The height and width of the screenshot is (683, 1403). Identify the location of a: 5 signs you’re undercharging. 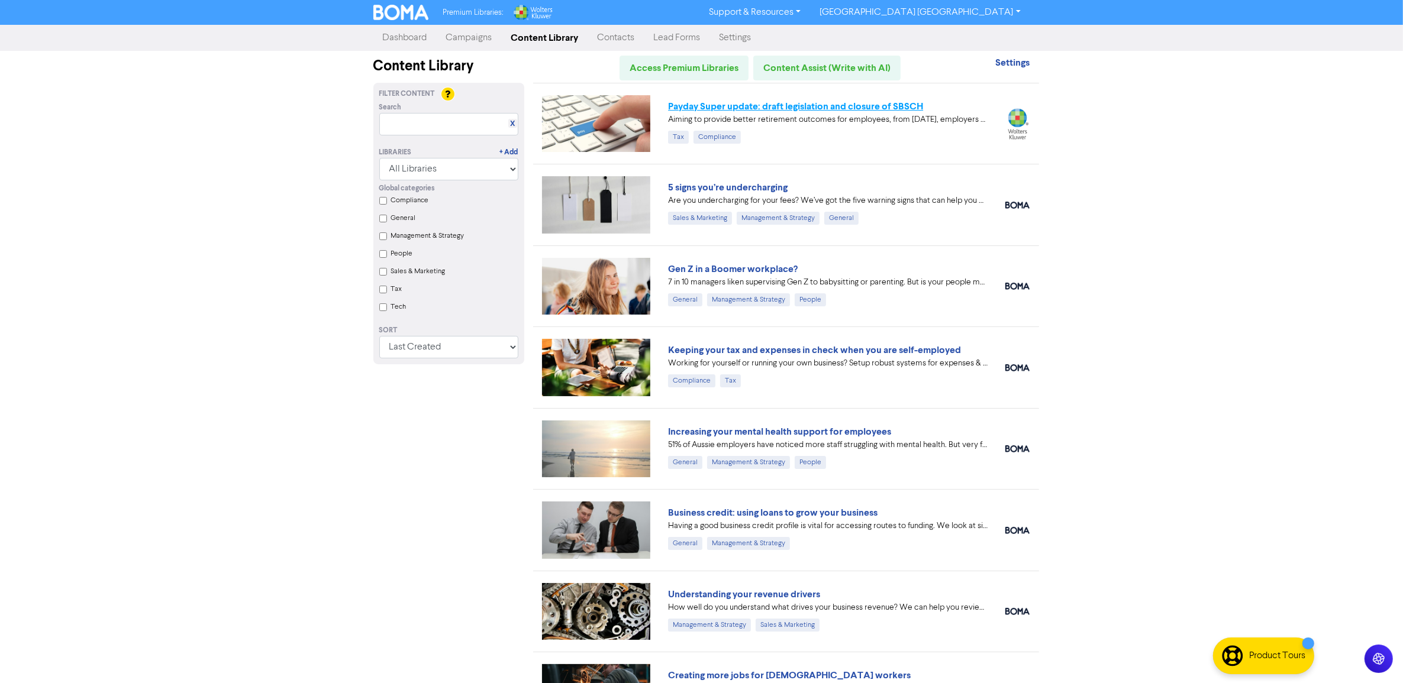
(728, 188).